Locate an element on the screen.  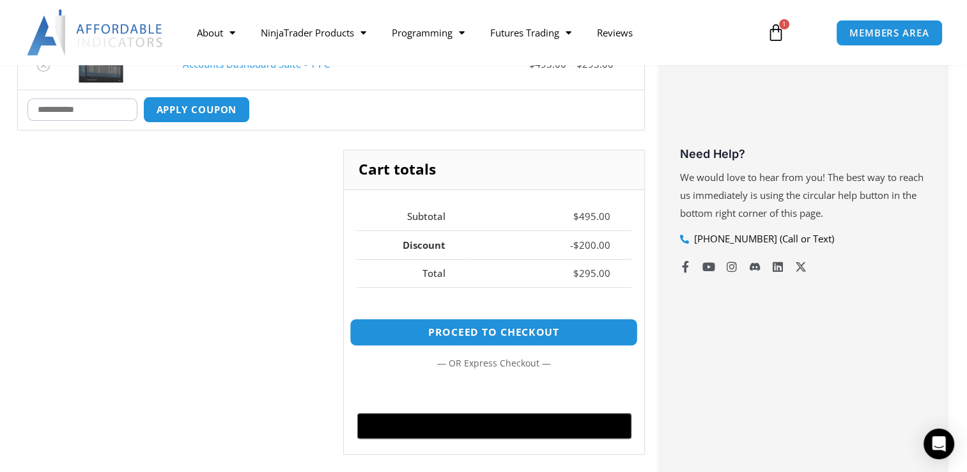
div: Open Intercom Messenger is located at coordinates (939, 444).